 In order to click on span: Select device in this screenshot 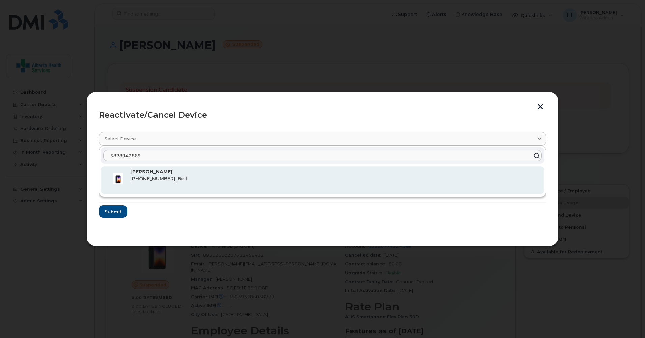, I will do `click(120, 139)`.